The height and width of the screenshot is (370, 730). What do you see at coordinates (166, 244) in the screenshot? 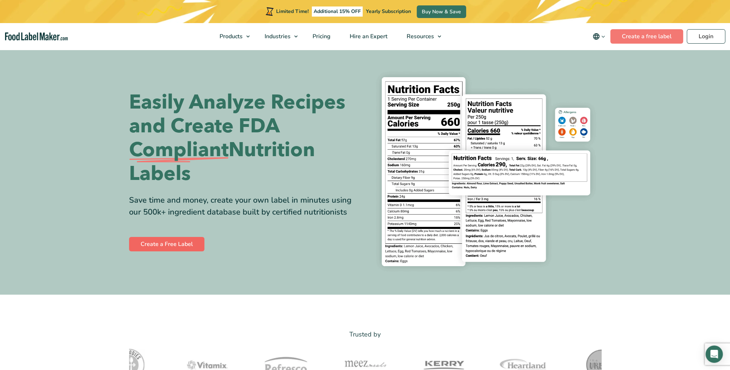
I see `a: Create a Free Label` at bounding box center [166, 244].